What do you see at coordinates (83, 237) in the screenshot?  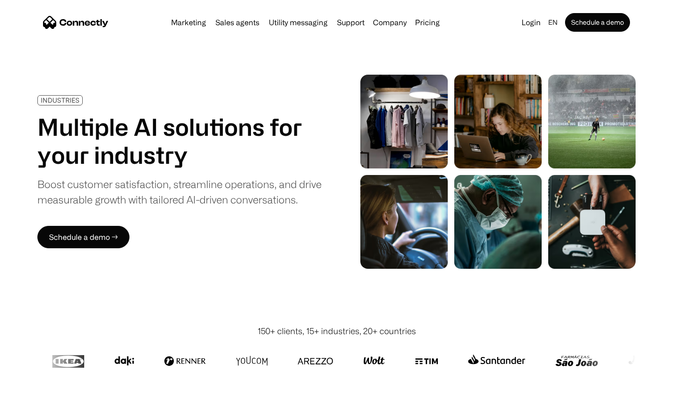 I see `a: Schedule a demo →` at bounding box center [83, 237].